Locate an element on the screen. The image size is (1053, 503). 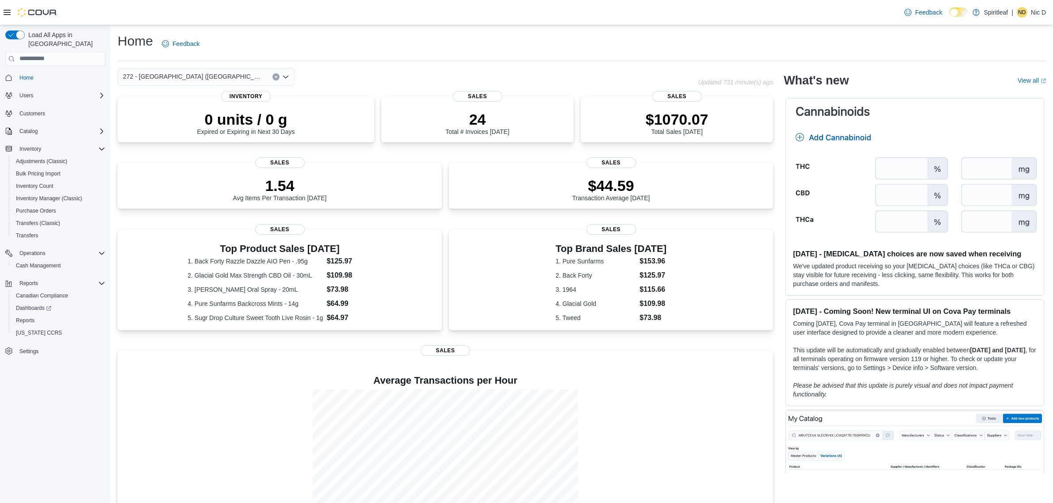
dt: 5. Tweed is located at coordinates (596, 318).